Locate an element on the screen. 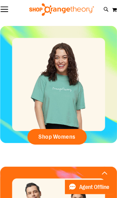 The image size is (117, 198). span: Shop Womens is located at coordinates (57, 137).